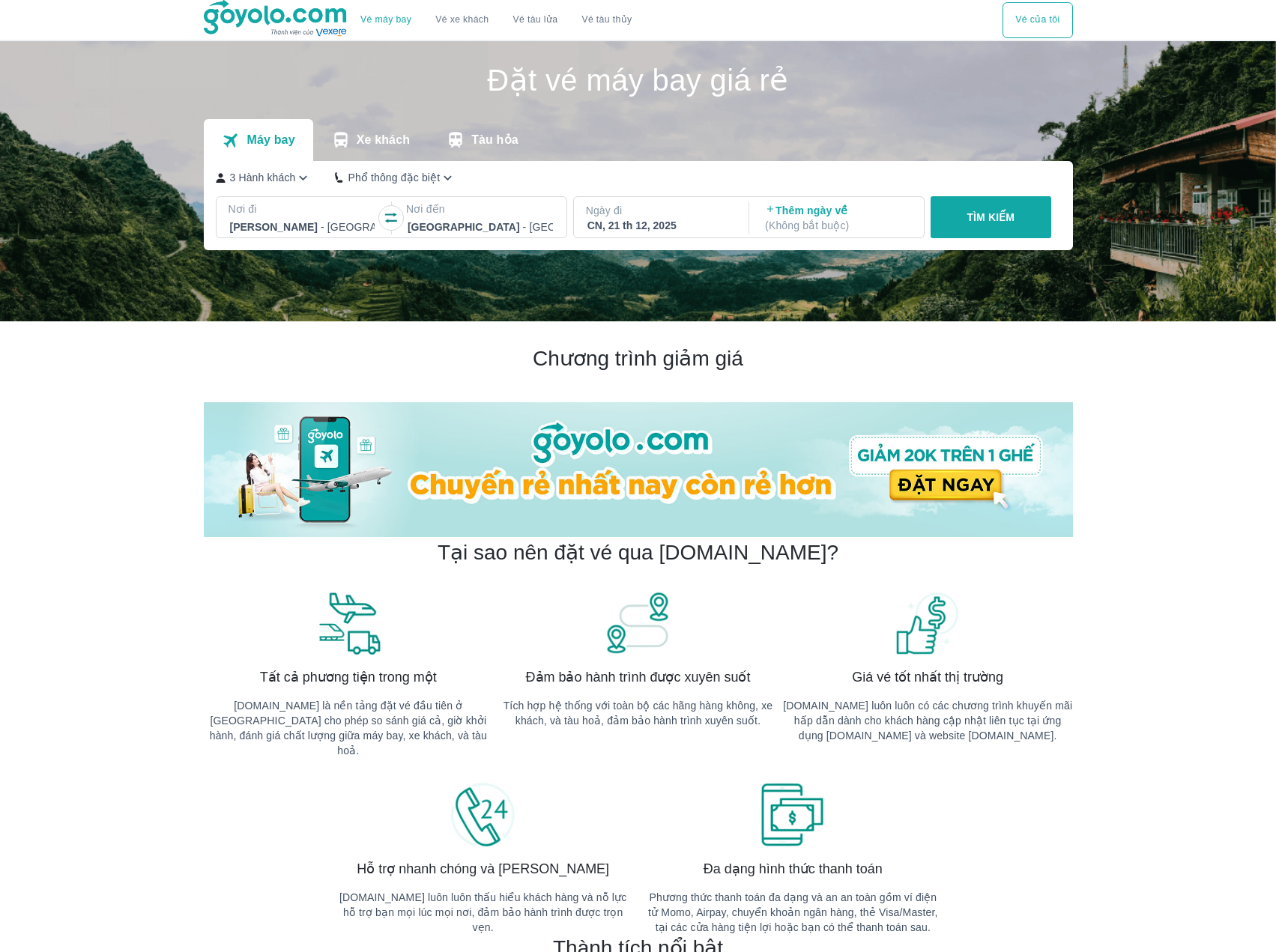 This screenshot has height=952, width=1276. What do you see at coordinates (660, 226) in the screenshot?
I see `div: CN, 21 th 12, 2025` at bounding box center [660, 226].